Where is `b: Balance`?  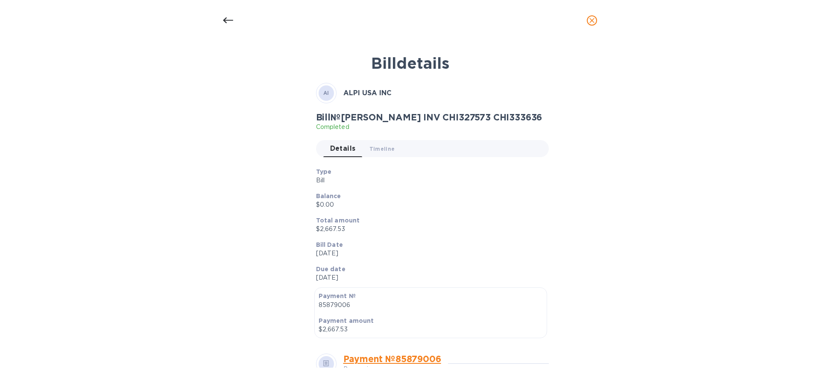 b: Balance is located at coordinates (329, 196).